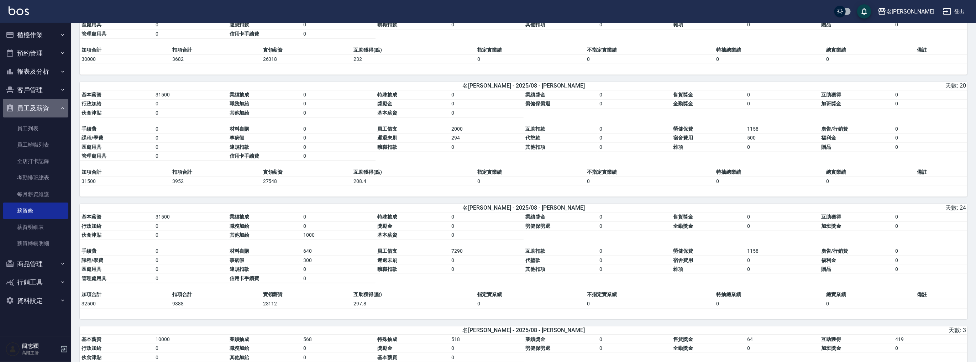 The image size is (976, 362). I want to click on span: 曠職扣款, so click(387, 269).